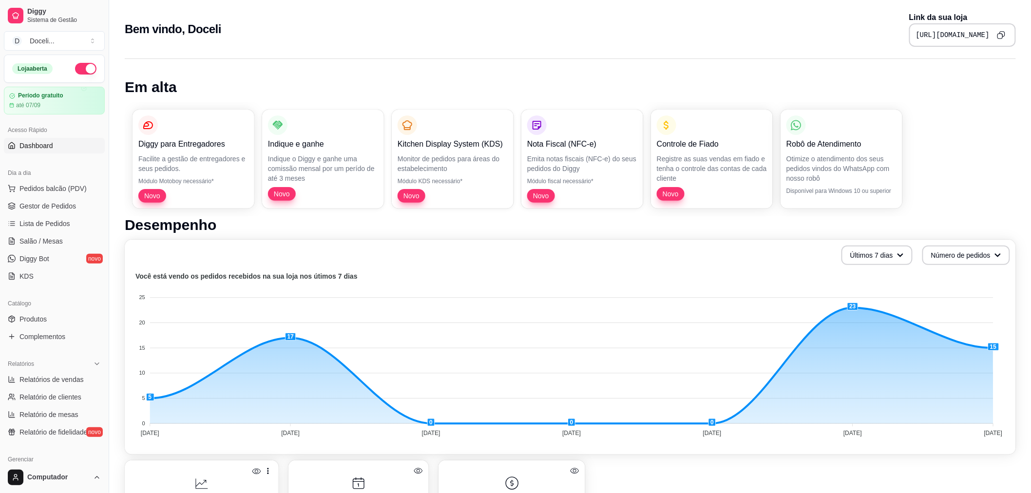  What do you see at coordinates (45, 224) in the screenshot?
I see `span: Lista de Pedidos` at bounding box center [45, 224].